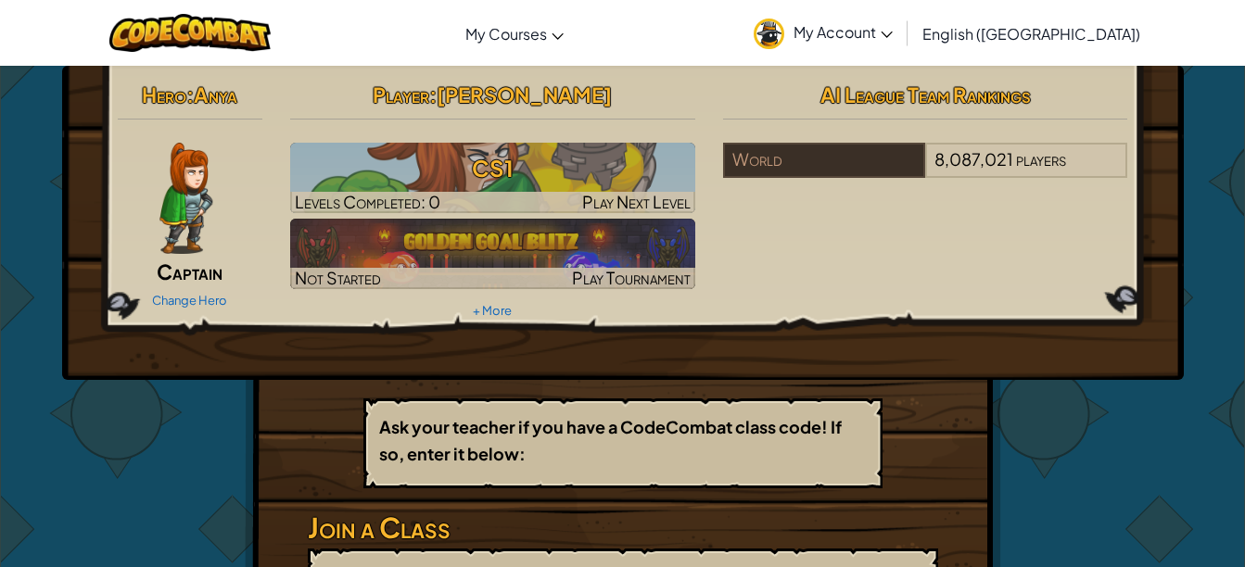  Describe the element at coordinates (492, 311) in the screenshot. I see `a: + More` at that location.